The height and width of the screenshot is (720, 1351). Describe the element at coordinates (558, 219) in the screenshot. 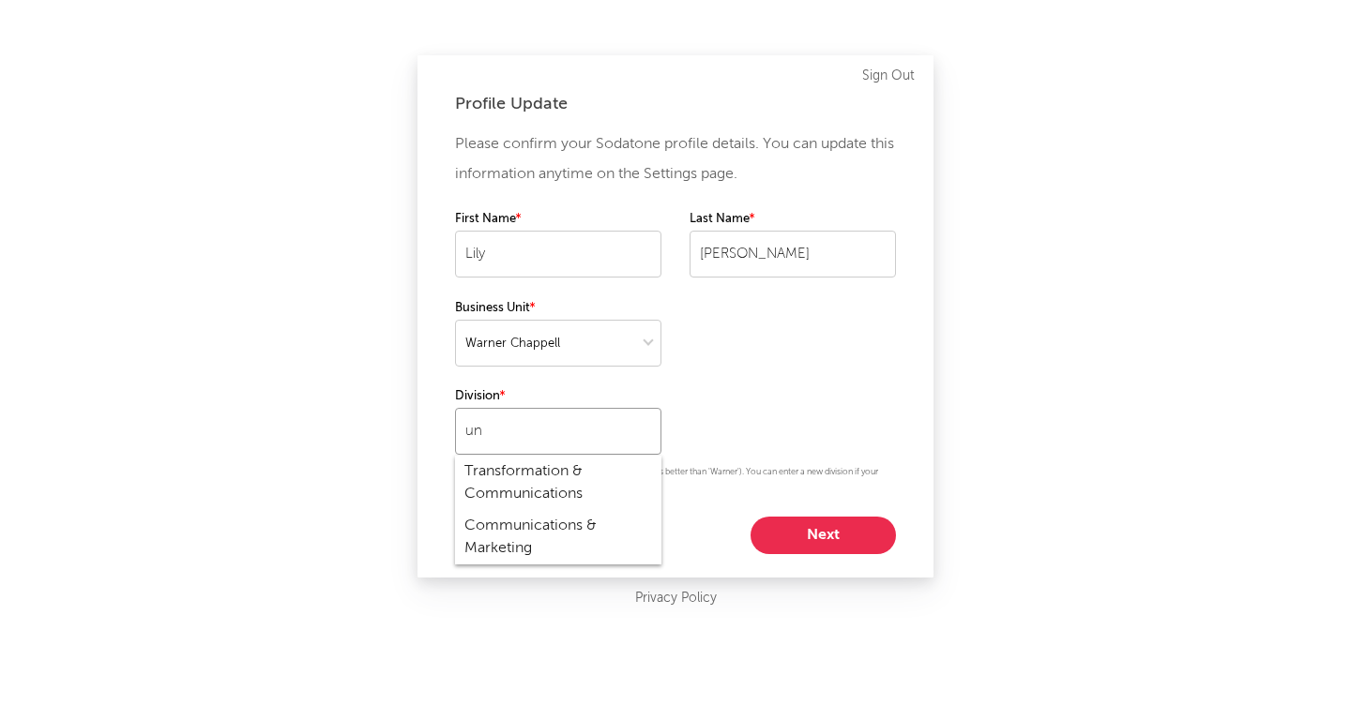

I see `label: First Name` at that location.